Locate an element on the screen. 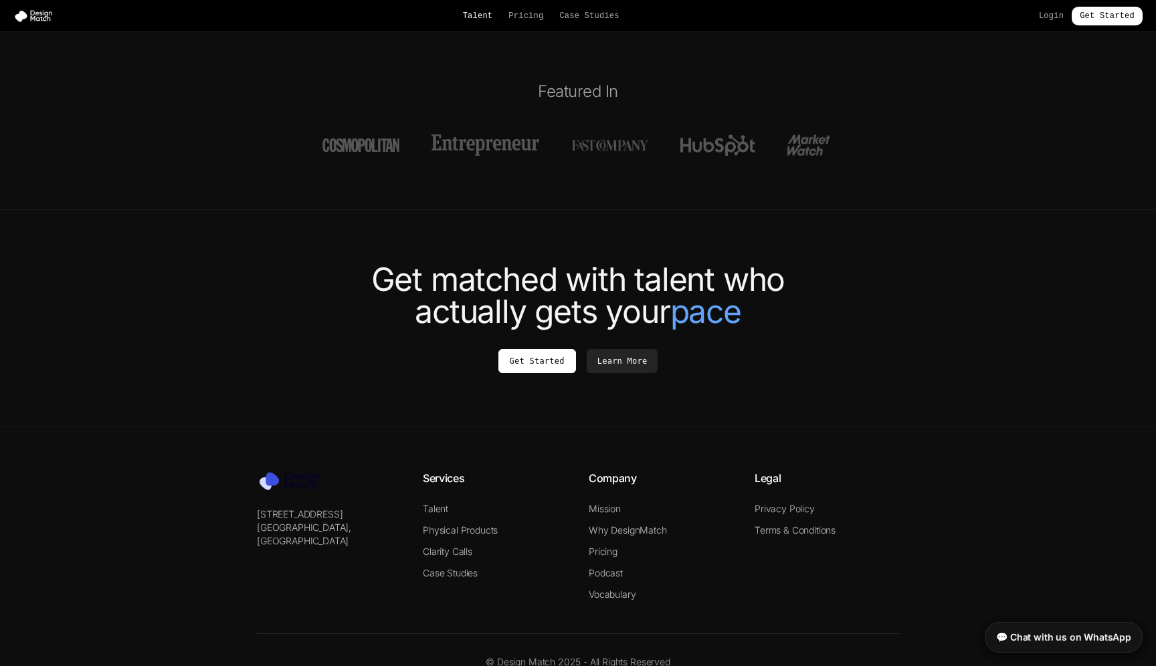 The height and width of the screenshot is (666, 1156). a: Login is located at coordinates (1051, 16).